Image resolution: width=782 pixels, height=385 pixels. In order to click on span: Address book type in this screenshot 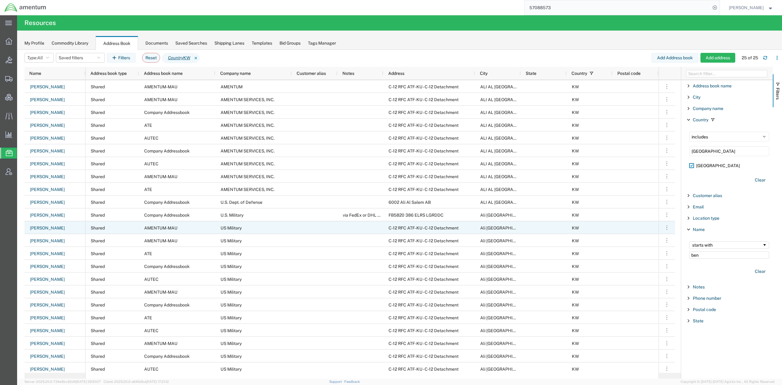, I will do `click(108, 73)`.